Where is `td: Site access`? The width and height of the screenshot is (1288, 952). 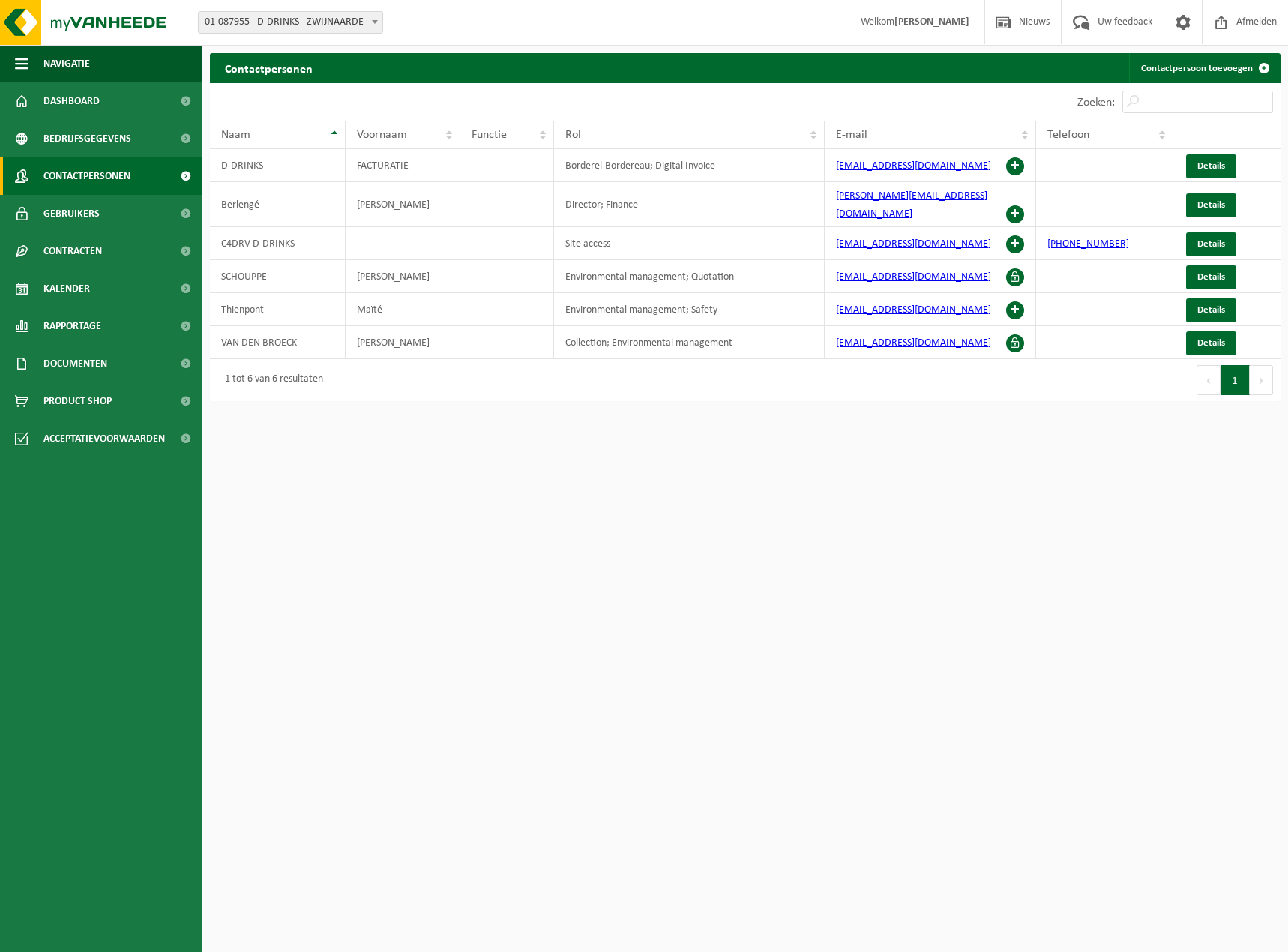 td: Site access is located at coordinates (689, 243).